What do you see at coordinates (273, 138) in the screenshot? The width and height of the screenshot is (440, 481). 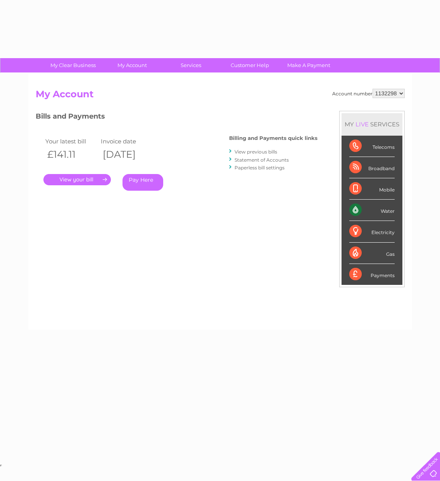 I see `h4: Billing and Payments quick links` at bounding box center [273, 138].